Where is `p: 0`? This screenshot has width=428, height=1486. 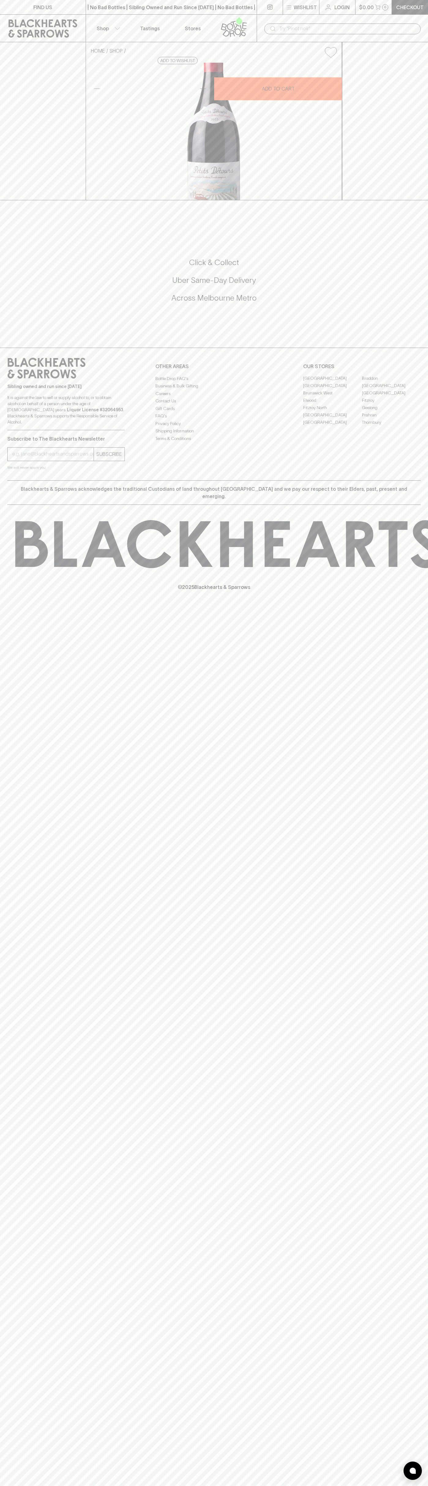 p: 0 is located at coordinates (385, 7).